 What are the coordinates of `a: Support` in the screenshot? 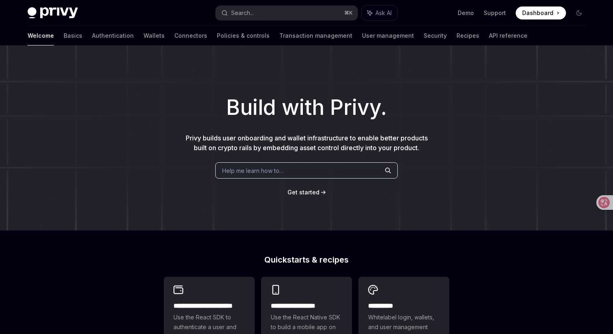 It's located at (495, 13).